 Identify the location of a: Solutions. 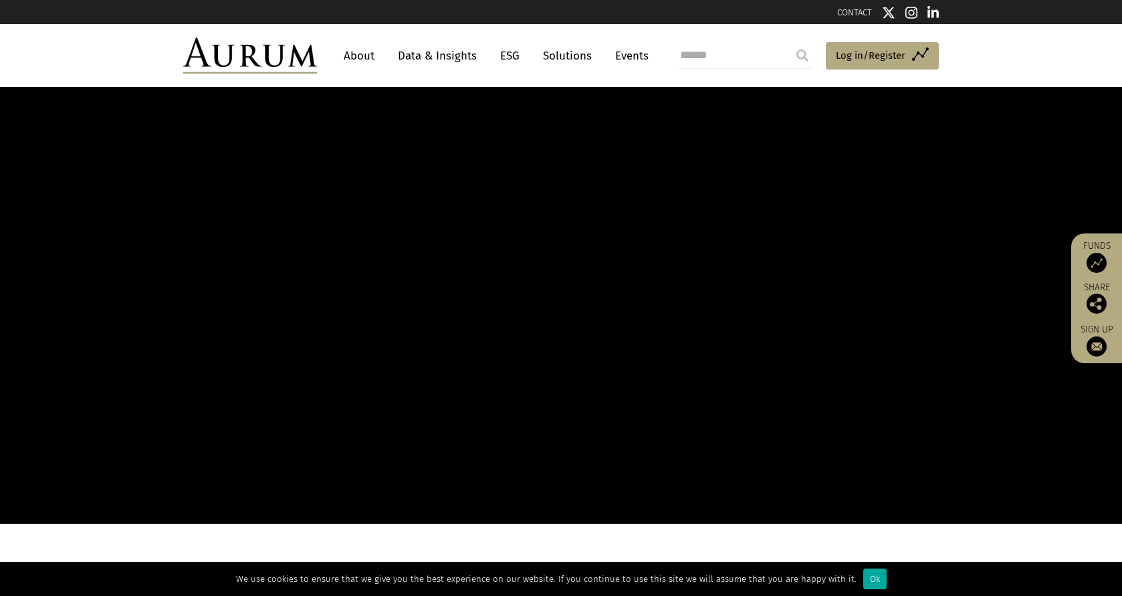
(567, 55).